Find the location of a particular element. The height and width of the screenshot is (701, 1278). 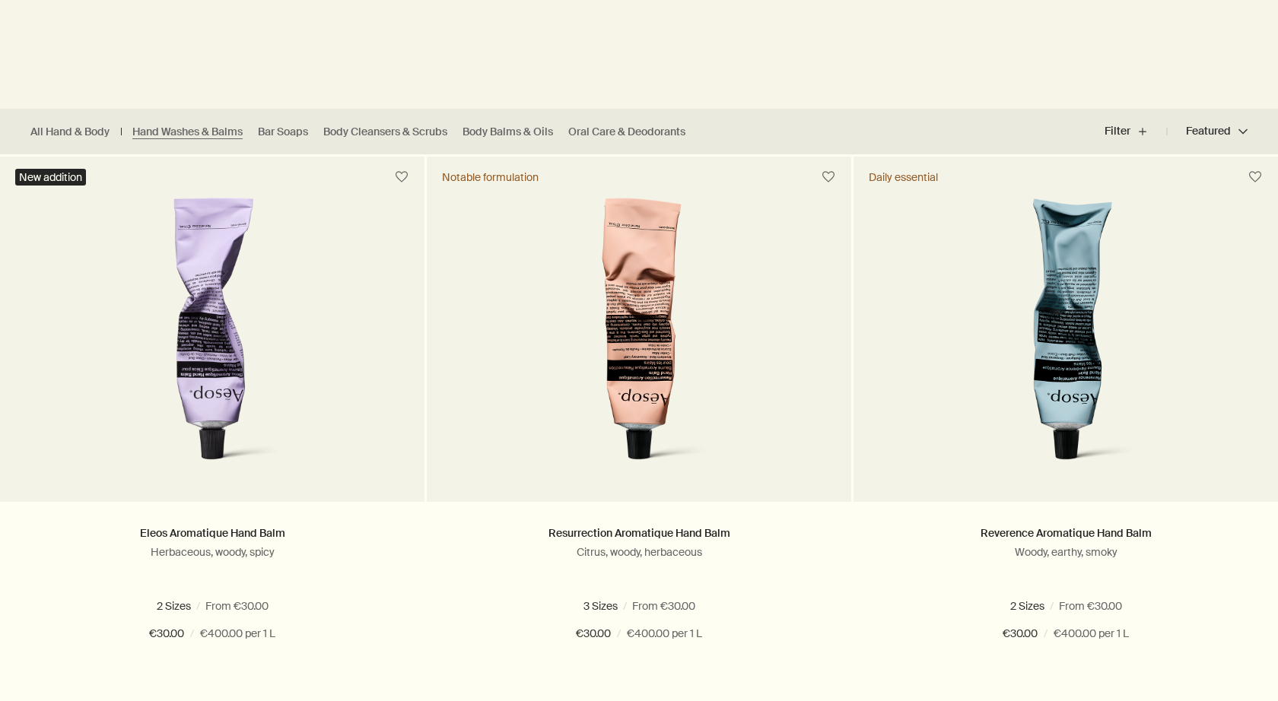

a: Resurrection Aromatique Hand Balm in aluminium tube is located at coordinates (639, 350).